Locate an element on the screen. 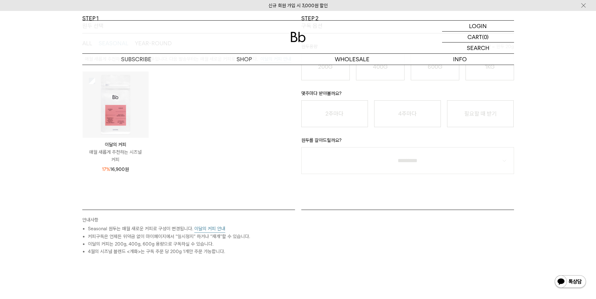 The height and width of the screenshot is (299, 596). p: CART is located at coordinates (474, 37).